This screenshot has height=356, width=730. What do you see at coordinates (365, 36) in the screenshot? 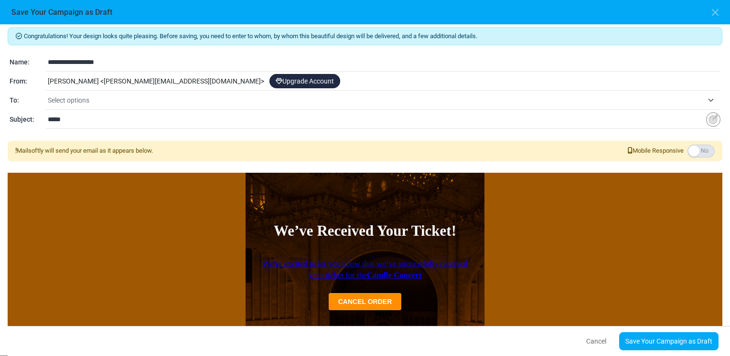
I see `div: Congratulations! Your design looks quite pleasing. Before saving, you need to enter to whom, by w...` at bounding box center [365, 36].